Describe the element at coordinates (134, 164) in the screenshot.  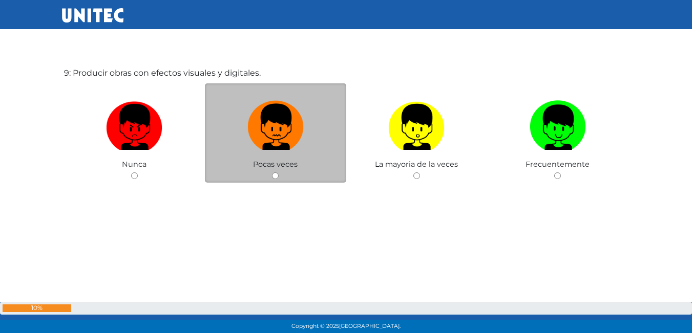
I see `span: Nunca` at that location.